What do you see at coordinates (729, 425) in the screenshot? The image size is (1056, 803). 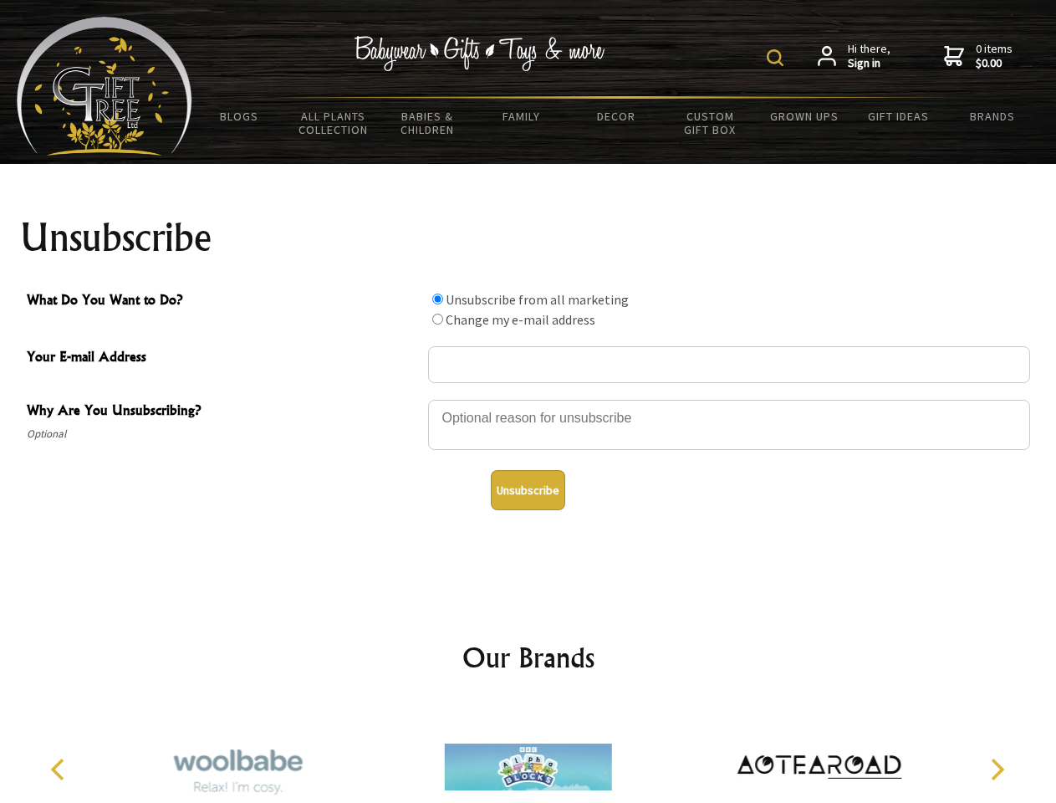 I see `textarea: Why Are You Unsubscribing?` at bounding box center [729, 425].